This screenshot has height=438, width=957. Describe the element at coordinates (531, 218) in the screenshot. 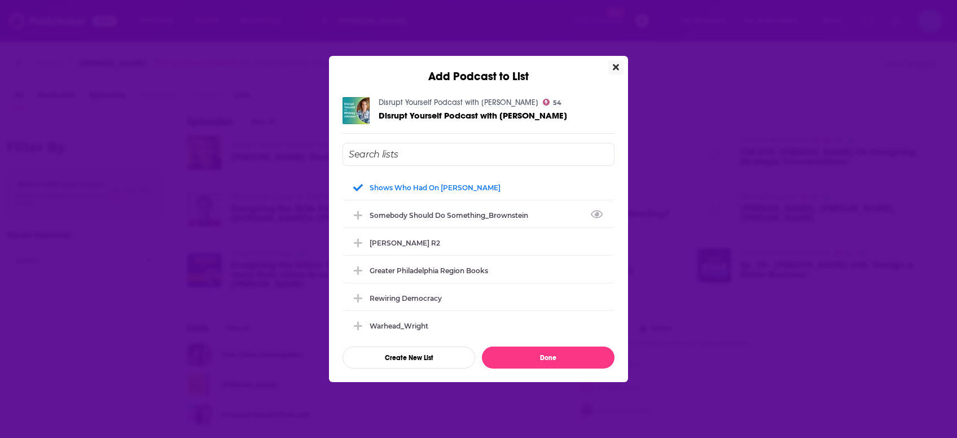

I see `button: View Link` at that location.